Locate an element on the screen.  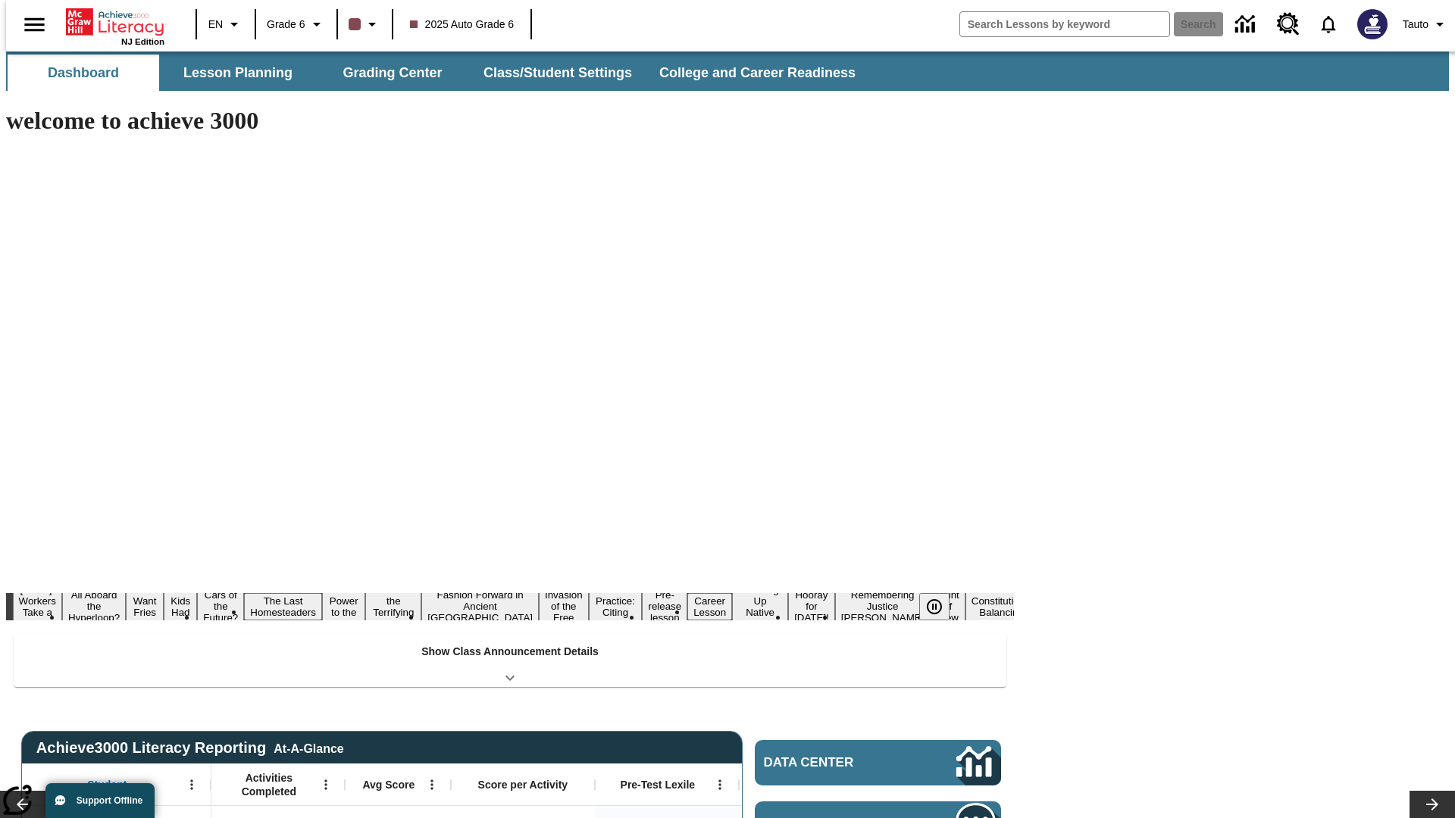
div: Home is located at coordinates (115, 26).